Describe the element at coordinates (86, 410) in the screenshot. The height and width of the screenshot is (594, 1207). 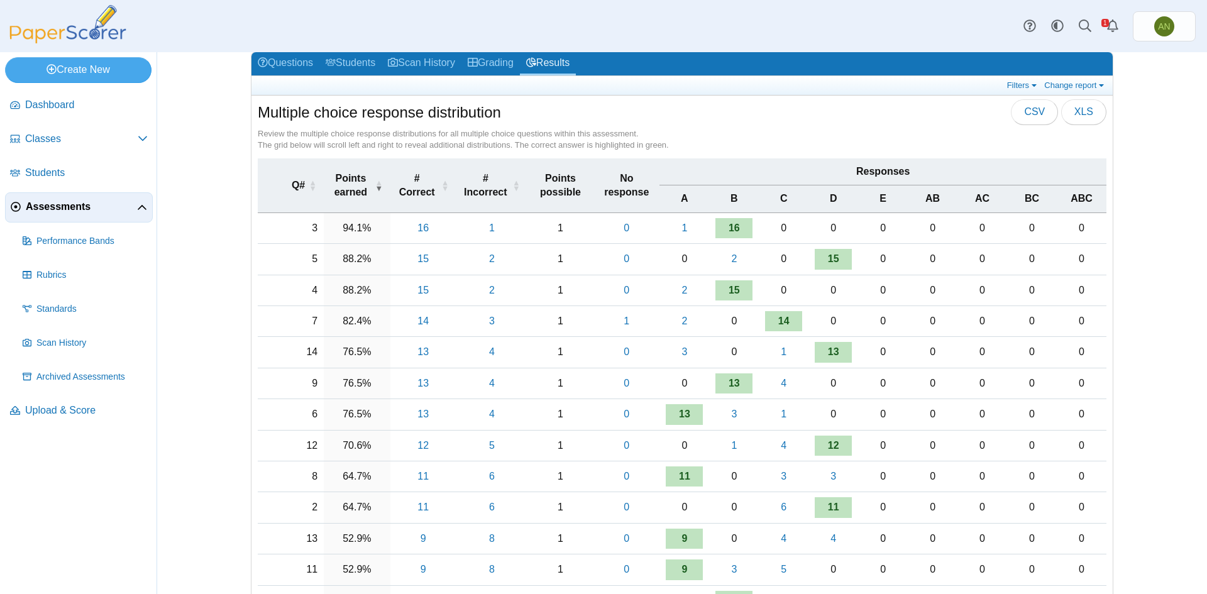
I see `span: Upload & Score` at that location.